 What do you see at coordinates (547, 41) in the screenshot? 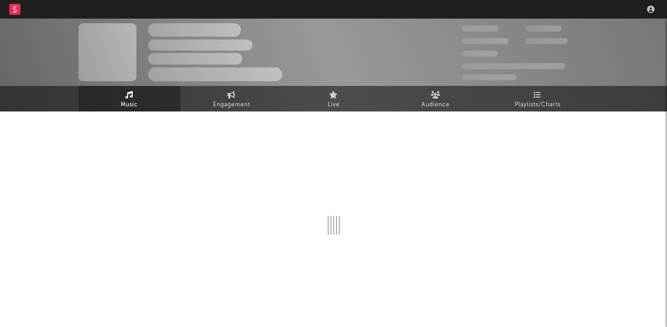
I see `span: 1,000,000` at bounding box center [547, 41].